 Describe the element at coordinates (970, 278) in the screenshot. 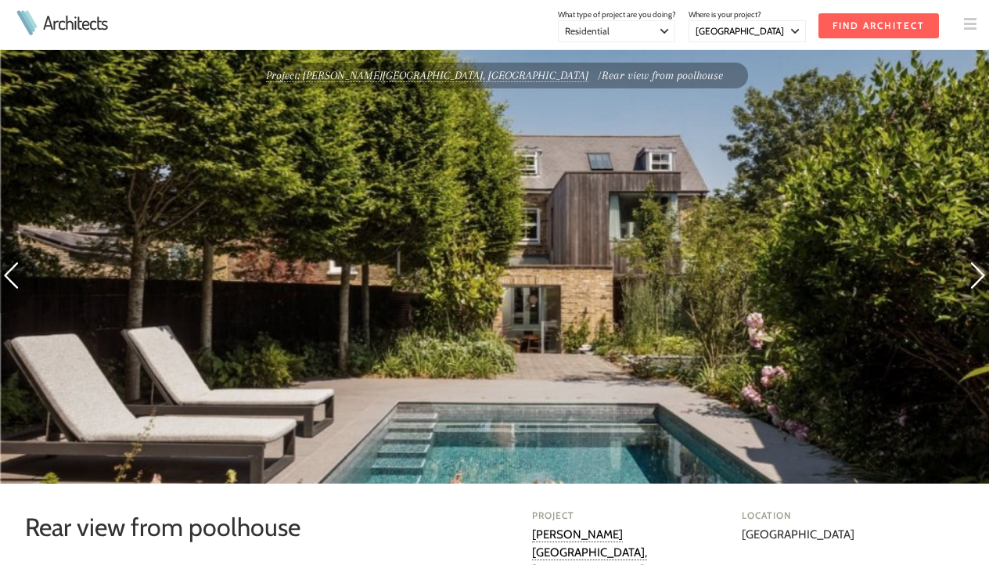

I see `a: Go to next photo` at that location.